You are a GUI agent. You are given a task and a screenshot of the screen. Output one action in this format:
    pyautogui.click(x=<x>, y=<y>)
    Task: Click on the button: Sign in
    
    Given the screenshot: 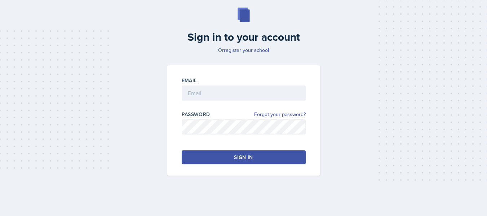 What is the action you would take?
    pyautogui.click(x=244, y=157)
    